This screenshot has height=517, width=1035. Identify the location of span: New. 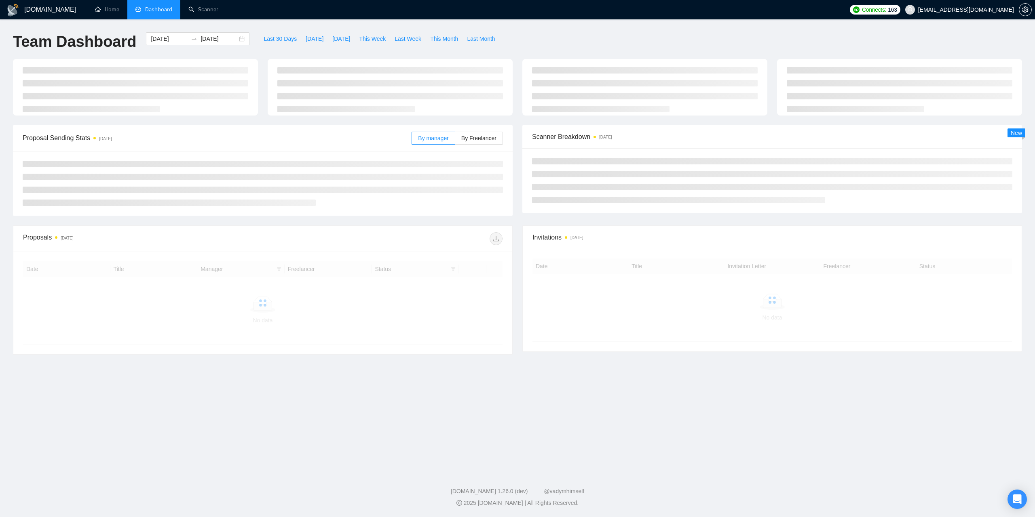
(1016, 133).